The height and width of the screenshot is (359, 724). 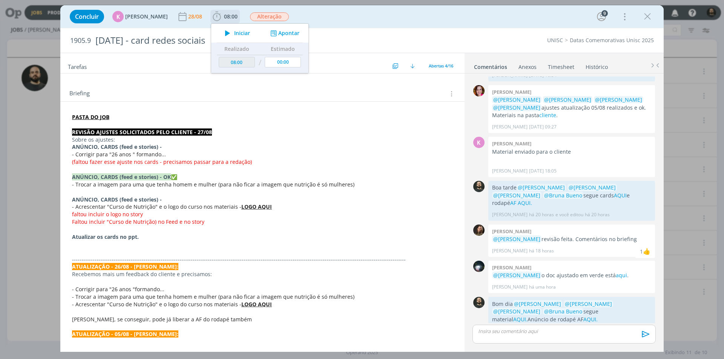 What do you see at coordinates (490, 65) in the screenshot?
I see `a: Comentários` at bounding box center [490, 65].